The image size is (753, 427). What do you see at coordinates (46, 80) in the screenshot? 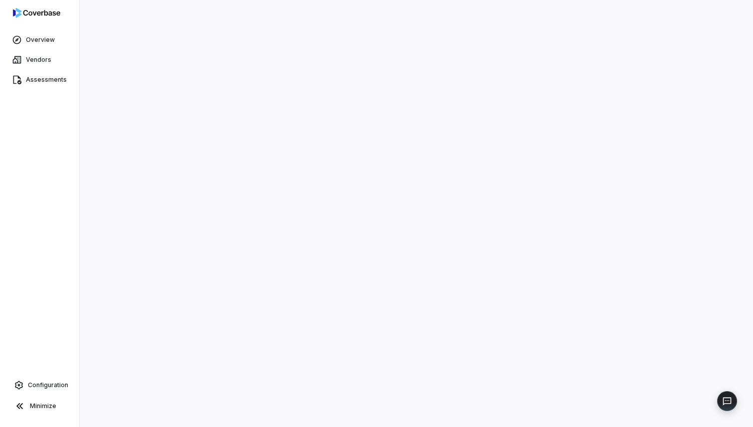
I see `span: Assessments` at bounding box center [46, 80].